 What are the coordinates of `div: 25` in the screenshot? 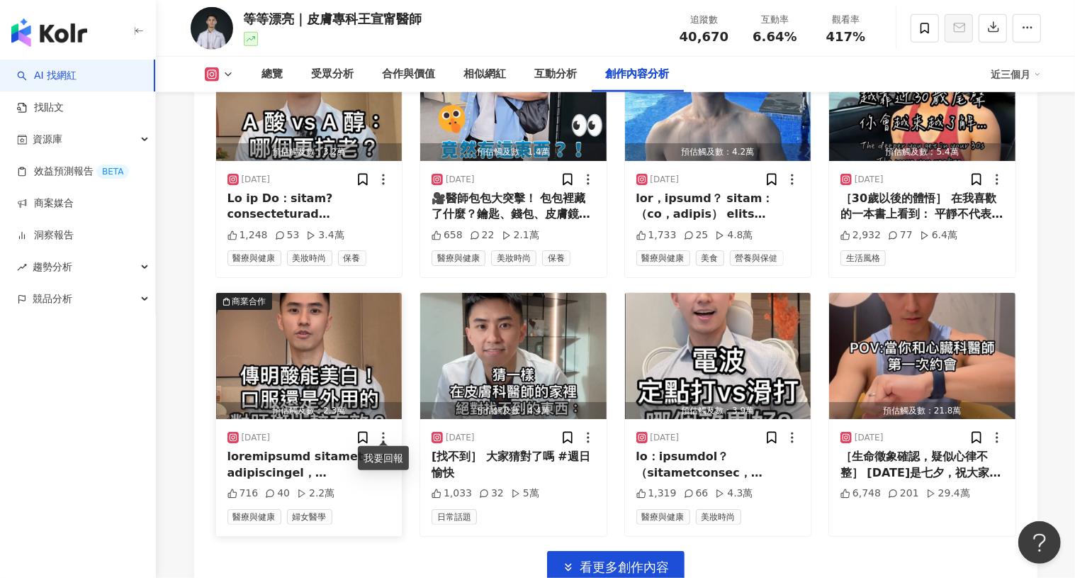 It's located at (696, 235).